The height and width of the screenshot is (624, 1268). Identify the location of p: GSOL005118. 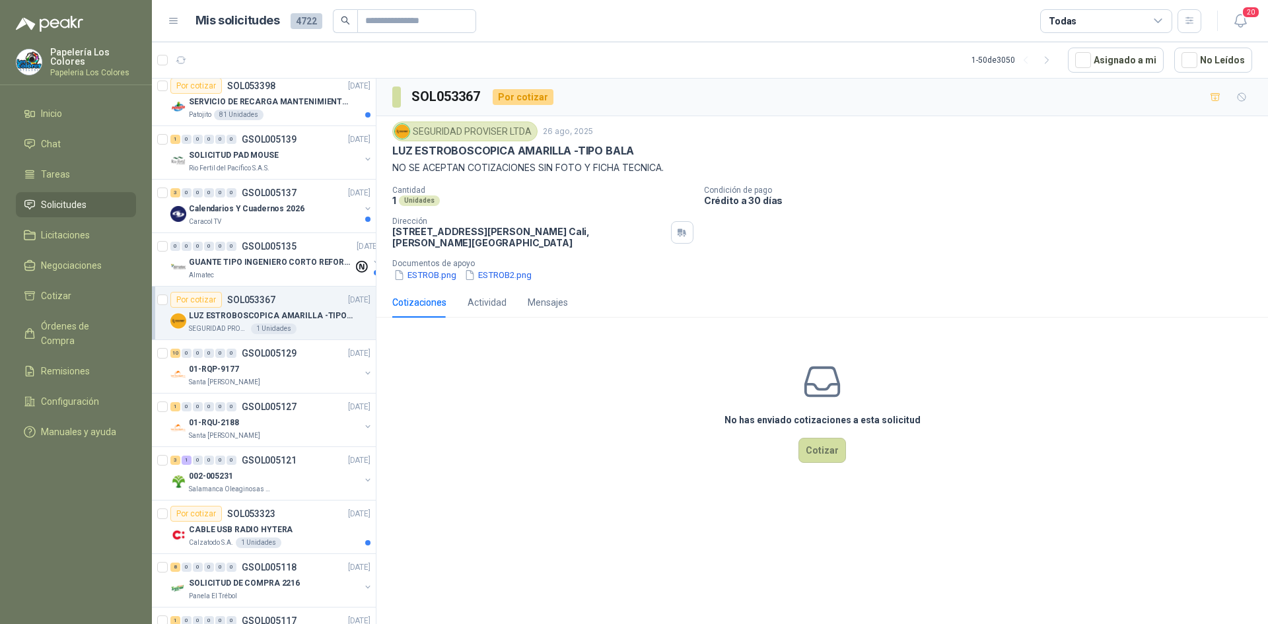
(269, 567).